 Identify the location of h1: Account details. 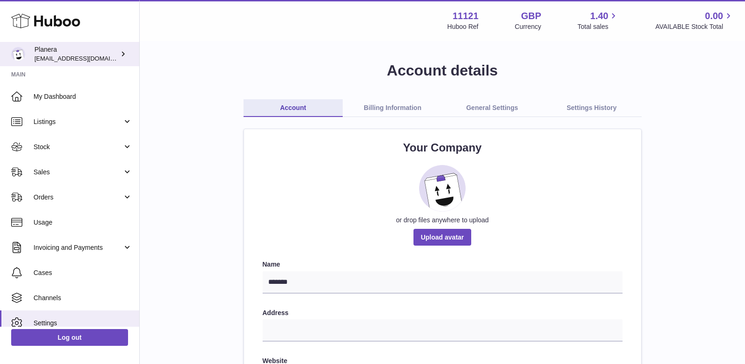
(443, 70).